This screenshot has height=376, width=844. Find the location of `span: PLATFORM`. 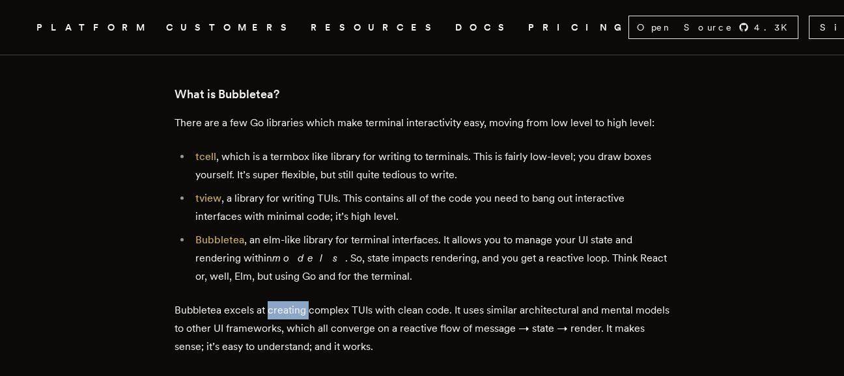

span: PLATFORM is located at coordinates (93, 27).